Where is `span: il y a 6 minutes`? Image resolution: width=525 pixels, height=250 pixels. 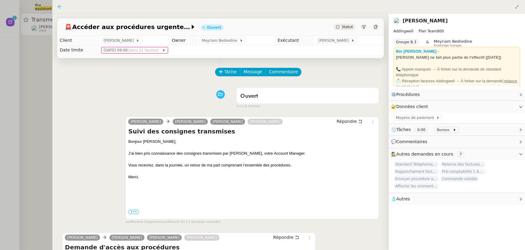 span: il y a 6 minutes is located at coordinates (248, 106).